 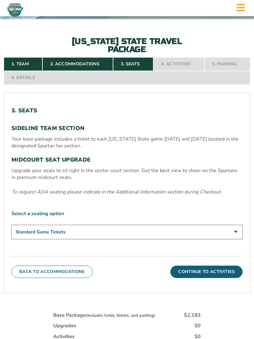 I want to click on img: Fort Myers Tip-Off, so click(x=15, y=10).